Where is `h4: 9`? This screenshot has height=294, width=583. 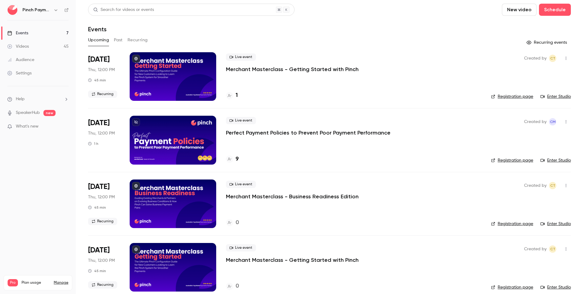
h4: 9 is located at coordinates (237, 159).